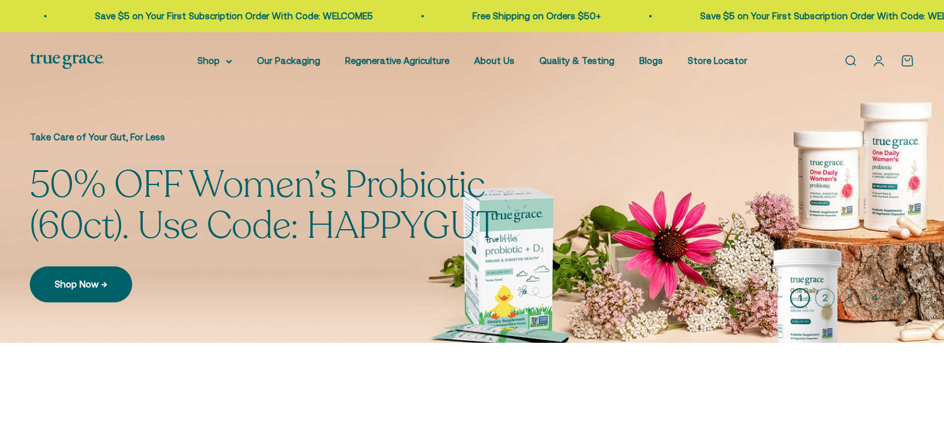  Describe the element at coordinates (312, 16) in the screenshot. I see `p: Save $5 on Your First Subscription Order With Code: WELCOME5` at that location.